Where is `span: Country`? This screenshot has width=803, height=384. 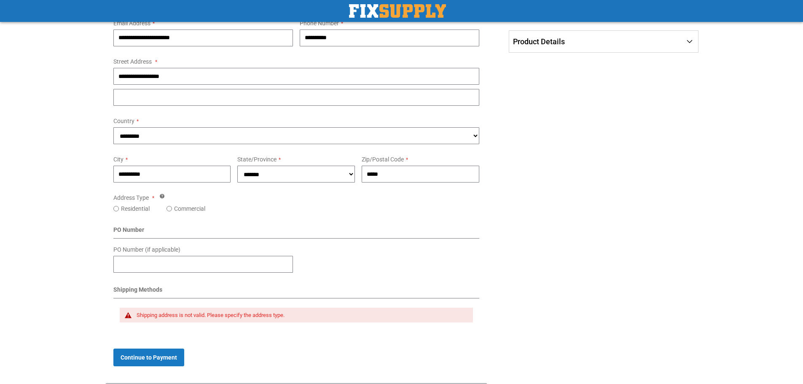 span: Country is located at coordinates (124, 121).